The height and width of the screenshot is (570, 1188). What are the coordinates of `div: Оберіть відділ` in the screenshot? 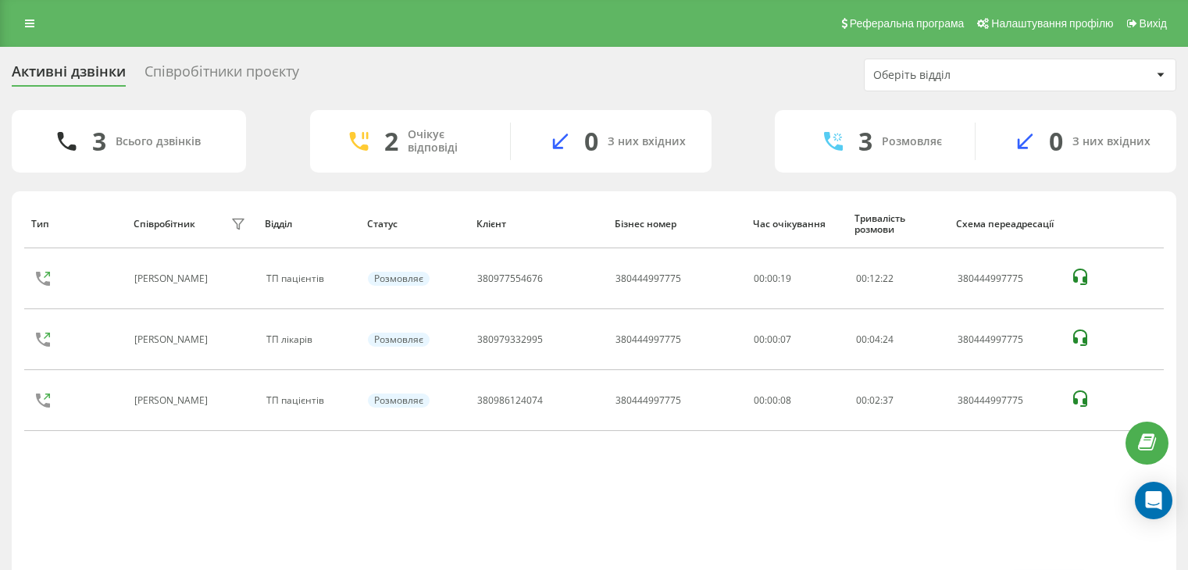 It's located at (966, 75).